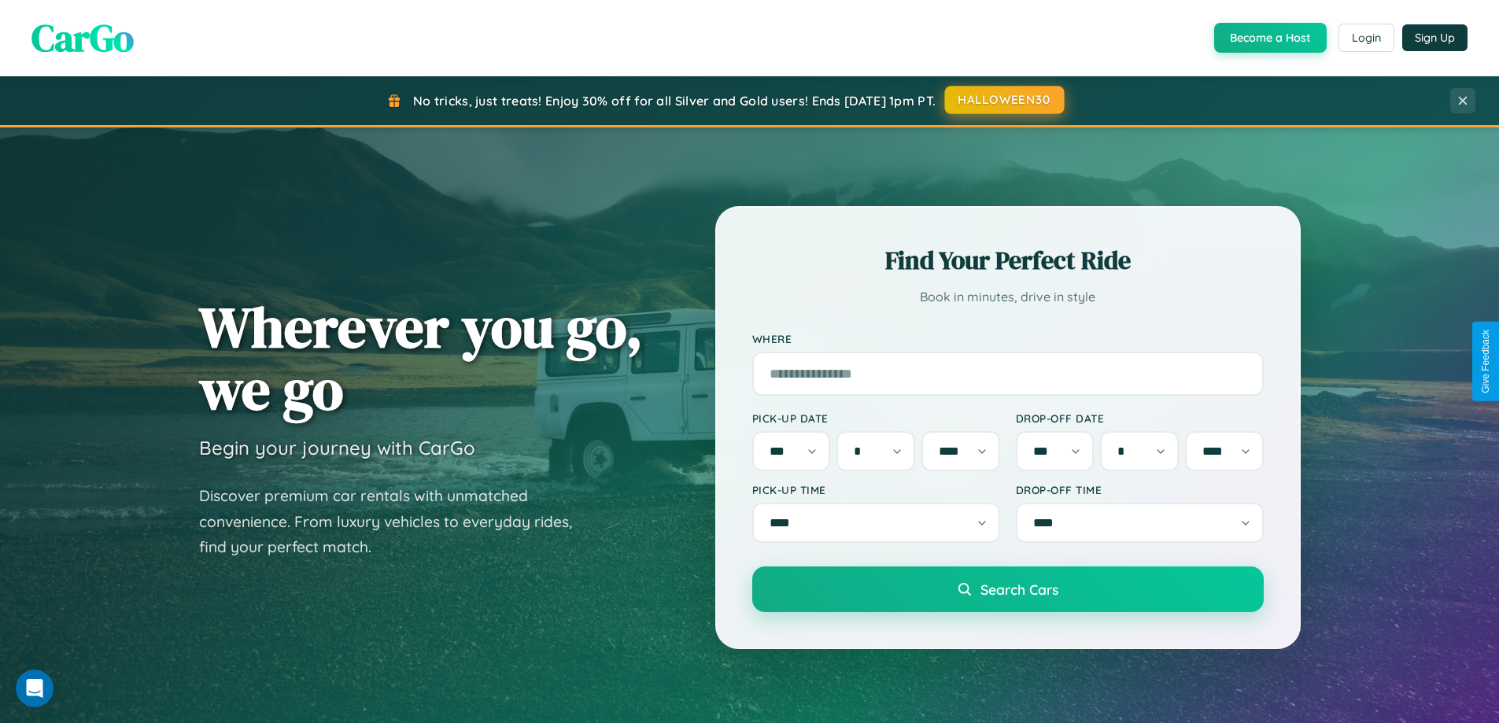  I want to click on p: Book in minutes, drive in style, so click(1008, 297).